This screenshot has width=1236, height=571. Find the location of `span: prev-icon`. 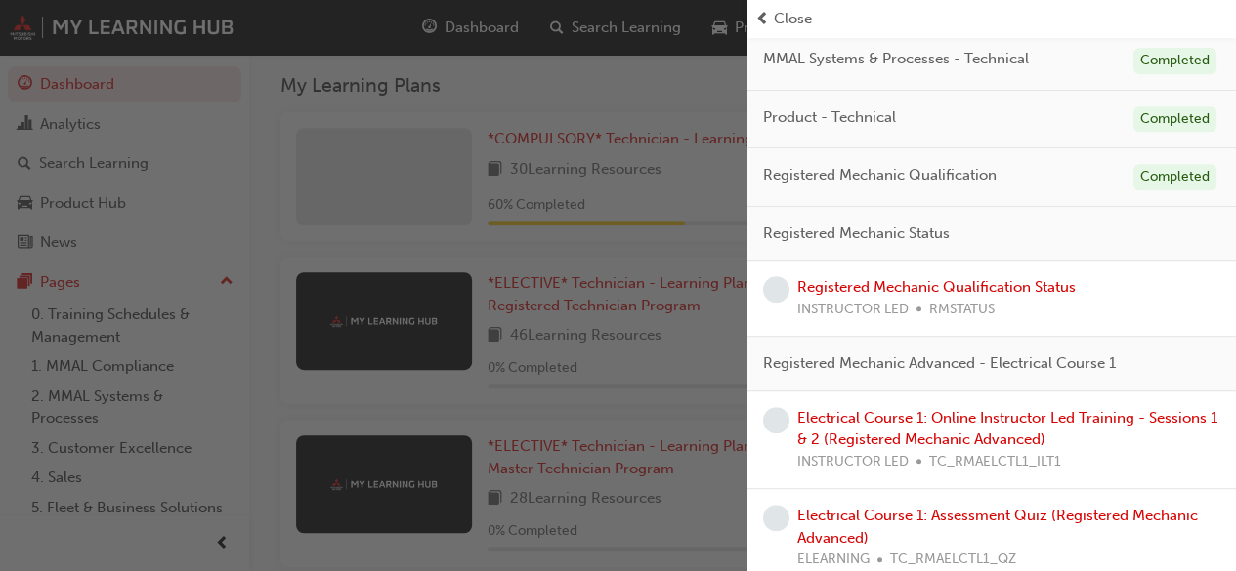

span: prev-icon is located at coordinates (762, 19).